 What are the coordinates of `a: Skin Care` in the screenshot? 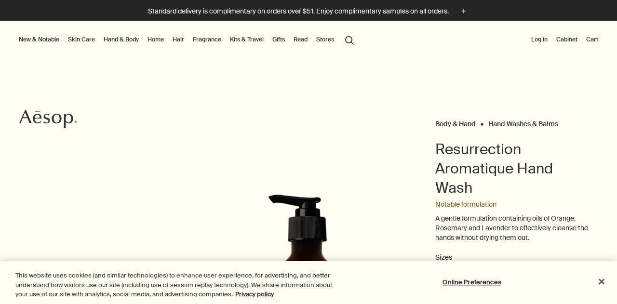 It's located at (81, 39).